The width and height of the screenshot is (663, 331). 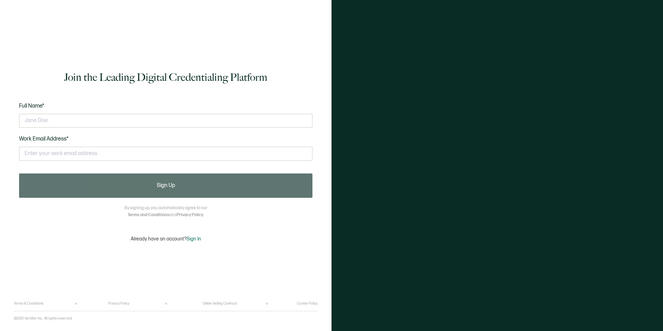 What do you see at coordinates (149, 215) in the screenshot?
I see `a: Terms and Conditions` at bounding box center [149, 215].